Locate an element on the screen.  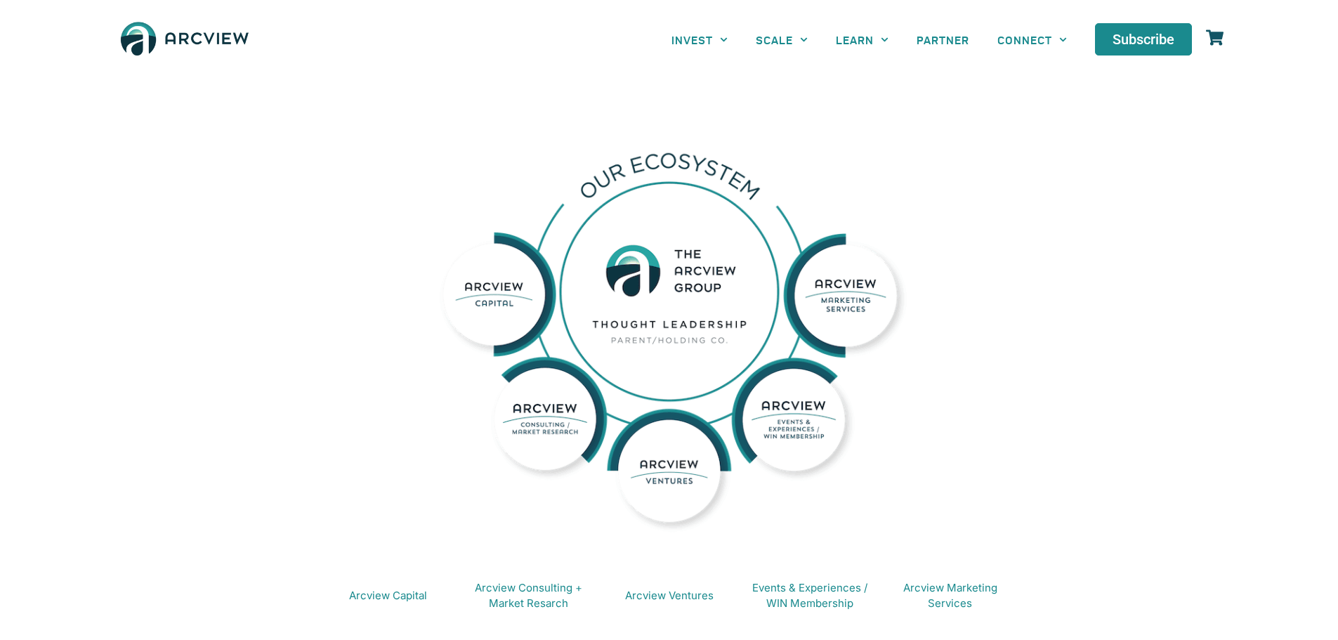
a: Arcview Consulting + Market Resarch is located at coordinates (528, 596).